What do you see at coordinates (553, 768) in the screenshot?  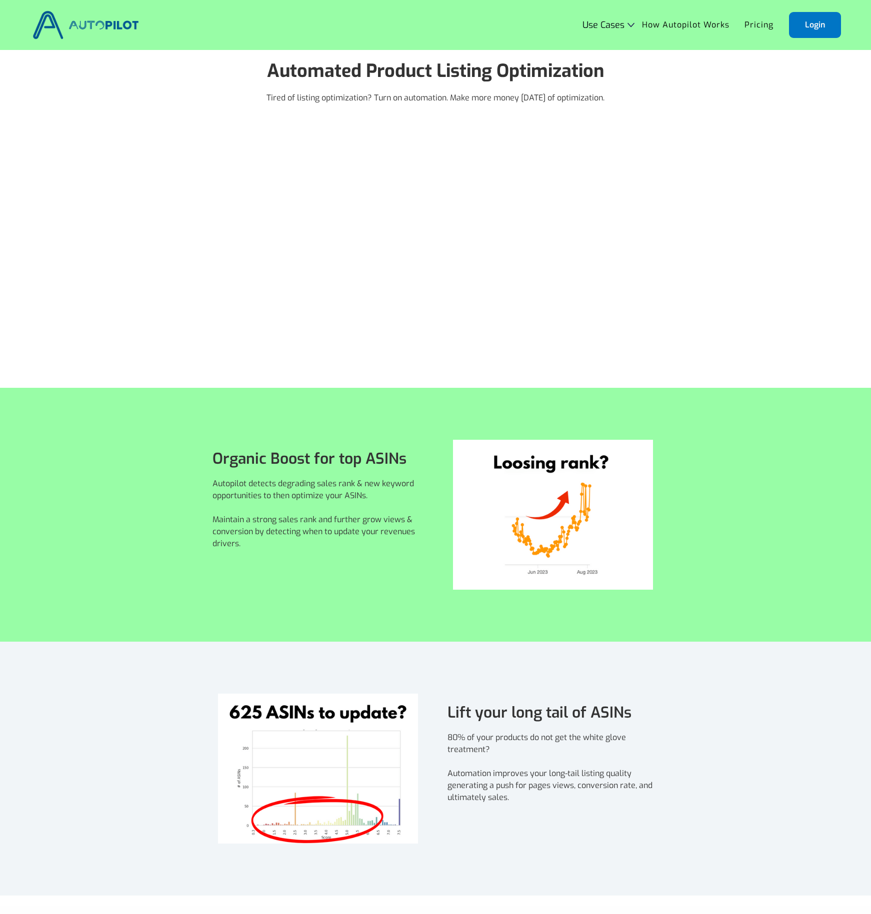 I see `p: 80% of your products do not get the white glove treatment? Automation improves your long-tail lis...` at bounding box center [553, 768].